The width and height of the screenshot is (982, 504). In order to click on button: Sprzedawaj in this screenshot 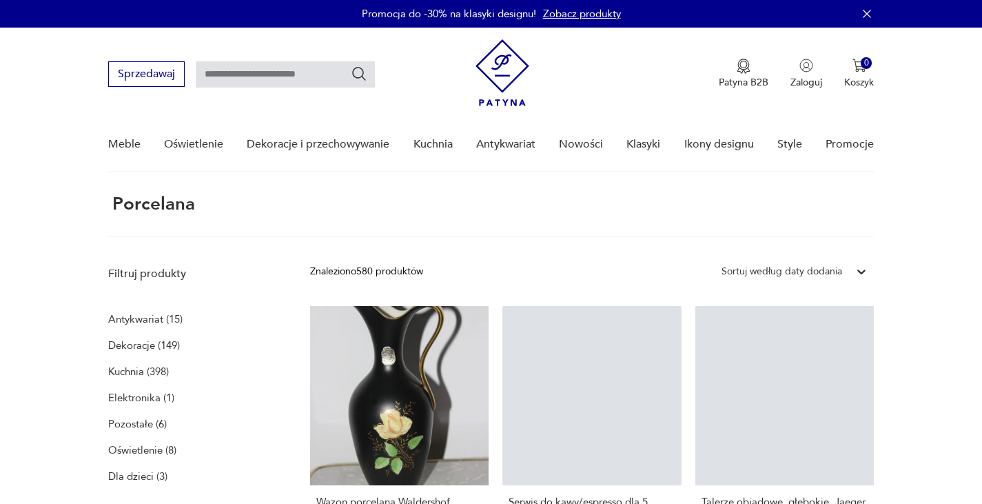, I will do `click(146, 74)`.